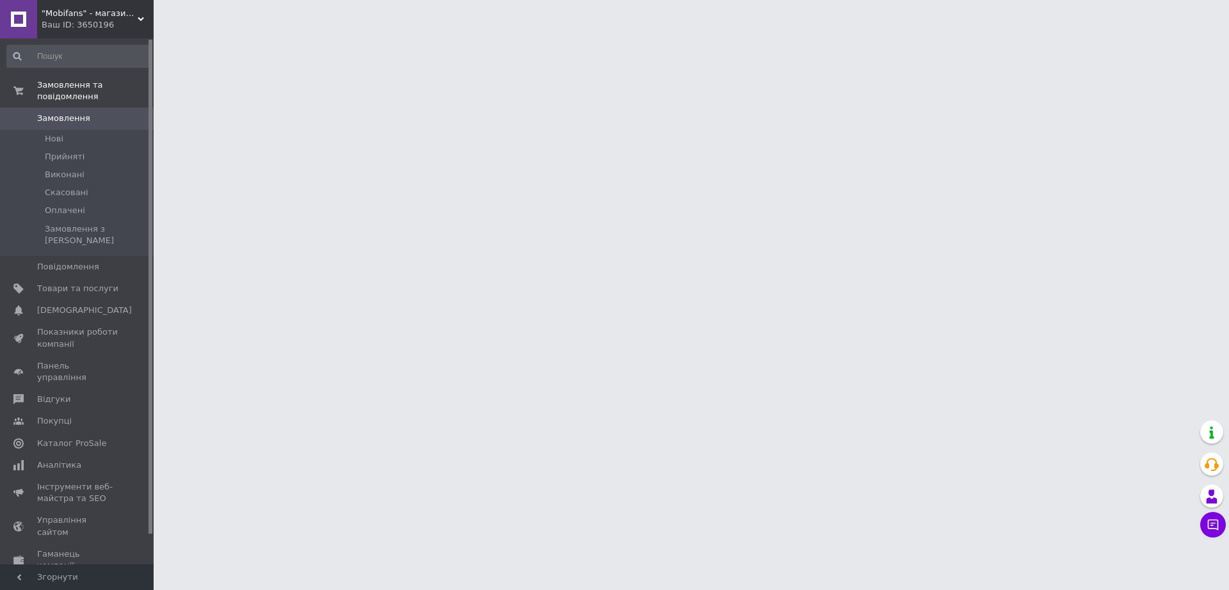 This screenshot has height=590, width=1229. Describe the element at coordinates (65, 157) in the screenshot. I see `span: Прийняті` at that location.